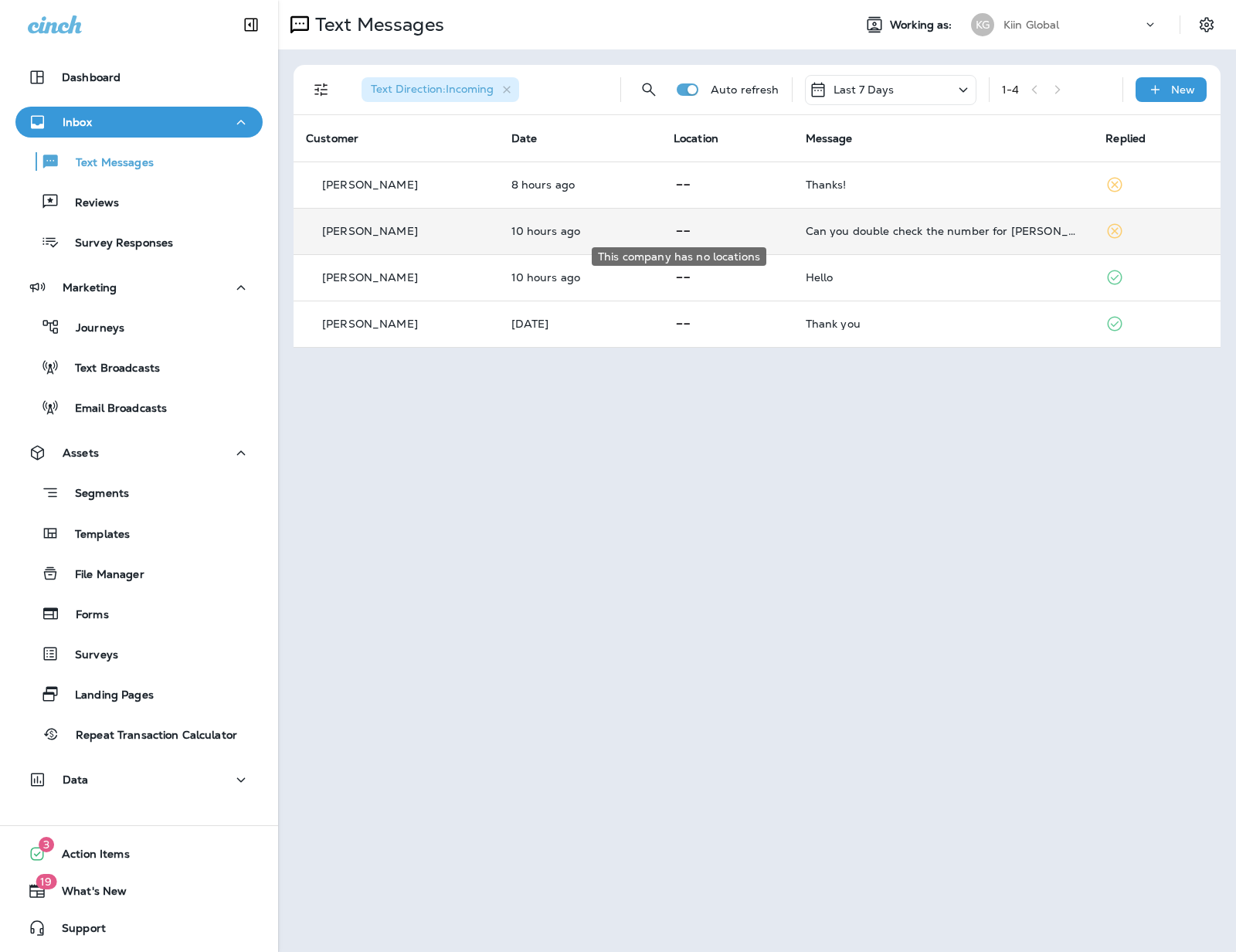  Describe the element at coordinates (139, 202) in the screenshot. I see `button: Reviews` at that location.